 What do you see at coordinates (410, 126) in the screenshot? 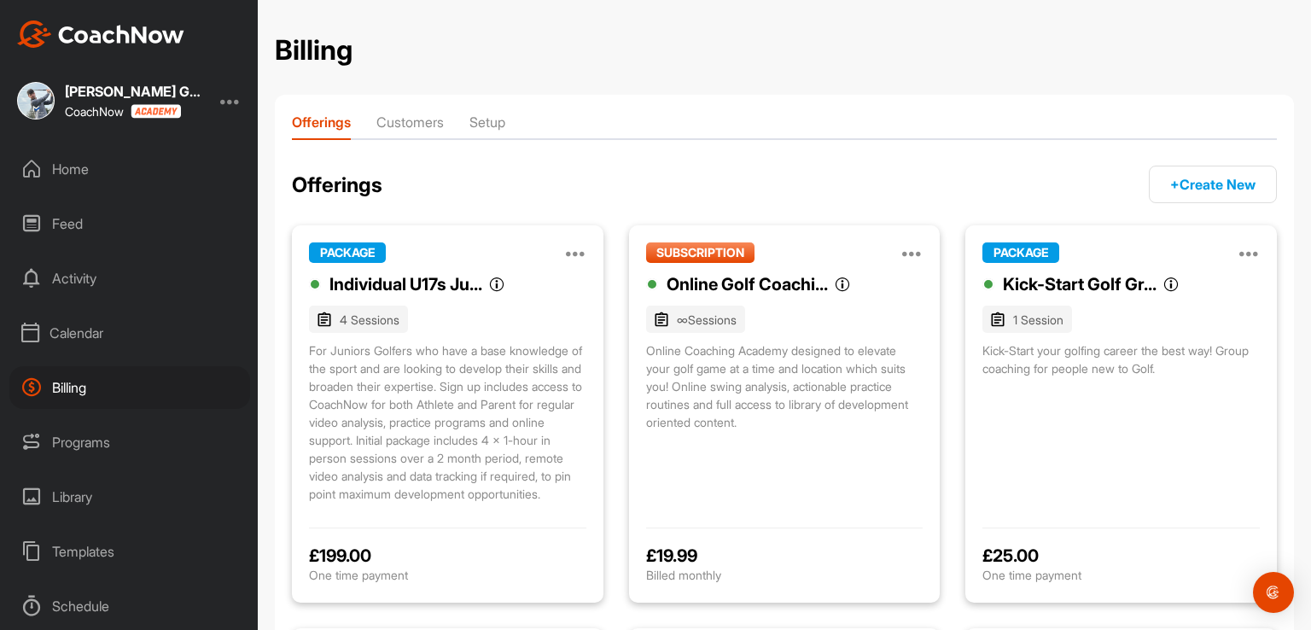
I see `li: Customers` at bounding box center [410, 126].